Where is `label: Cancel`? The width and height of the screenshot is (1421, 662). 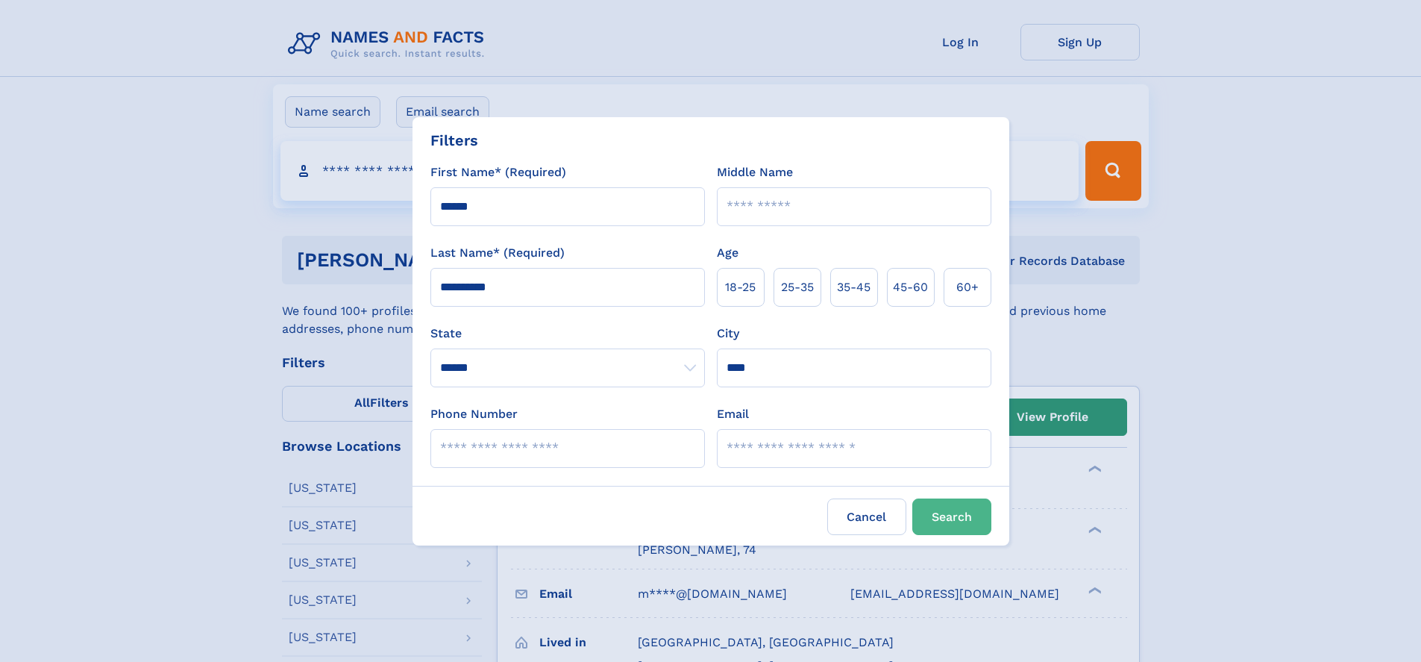
label: Cancel is located at coordinates (867, 516).